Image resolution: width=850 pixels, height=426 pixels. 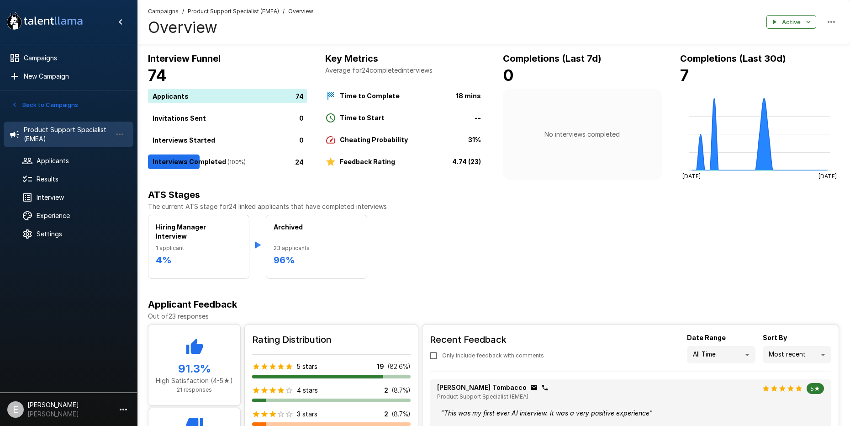 I want to click on p: Out of 23 responses, so click(x=493, y=316).